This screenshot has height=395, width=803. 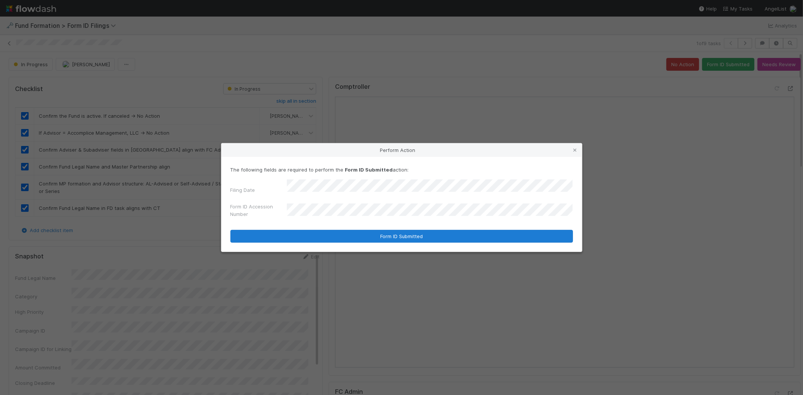 What do you see at coordinates (243, 190) in the screenshot?
I see `label: Filing Date` at bounding box center [243, 190].